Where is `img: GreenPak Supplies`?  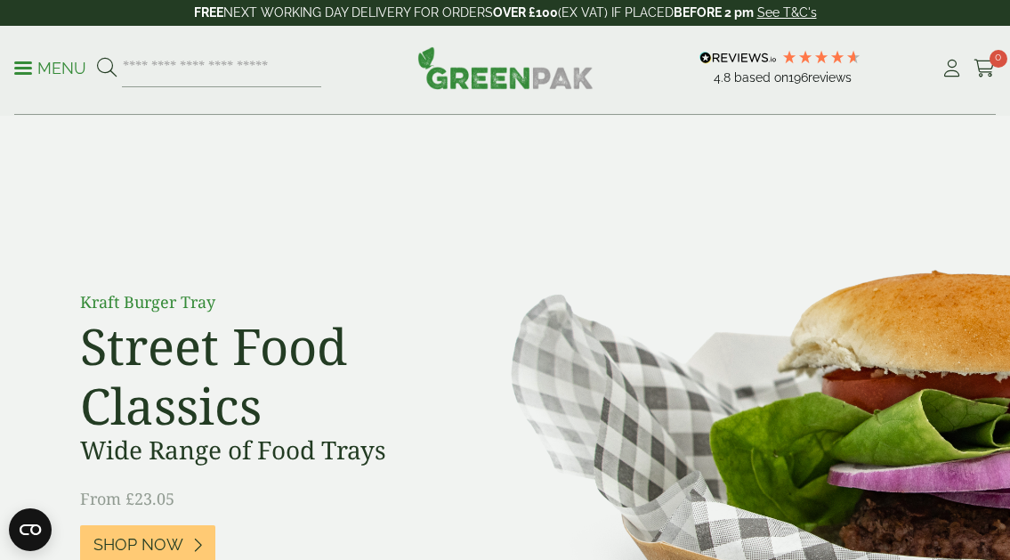 img: GreenPak Supplies is located at coordinates (506, 68).